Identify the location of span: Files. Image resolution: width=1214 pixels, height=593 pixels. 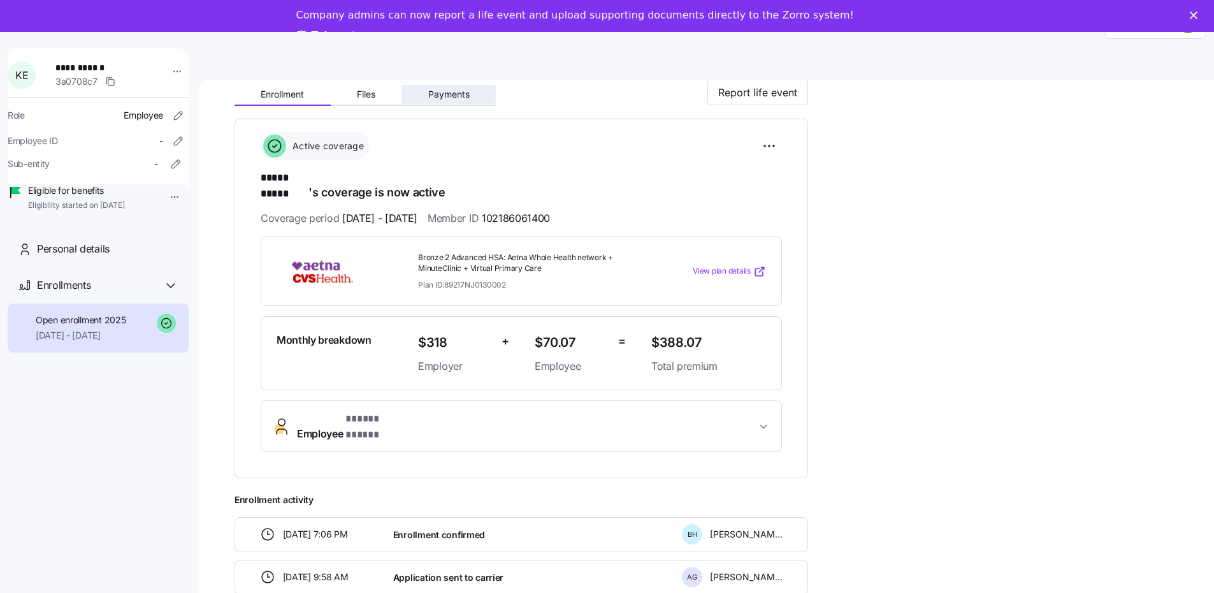
(366, 94).